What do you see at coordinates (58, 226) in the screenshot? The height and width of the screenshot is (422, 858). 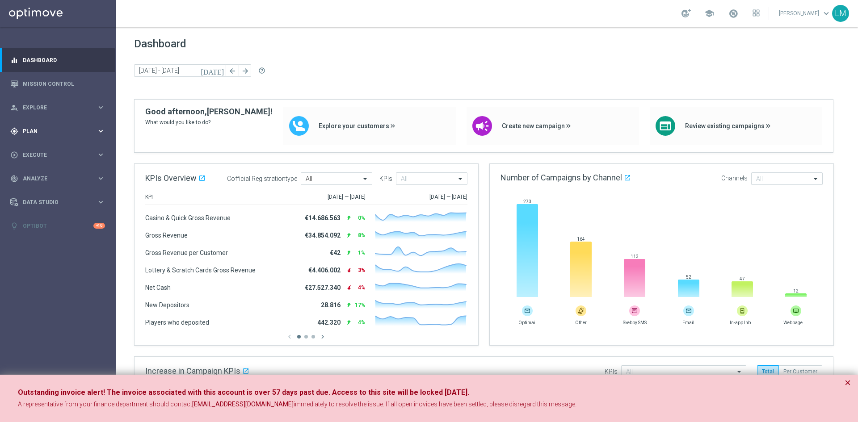 I see `div: Optibot` at bounding box center [58, 226].